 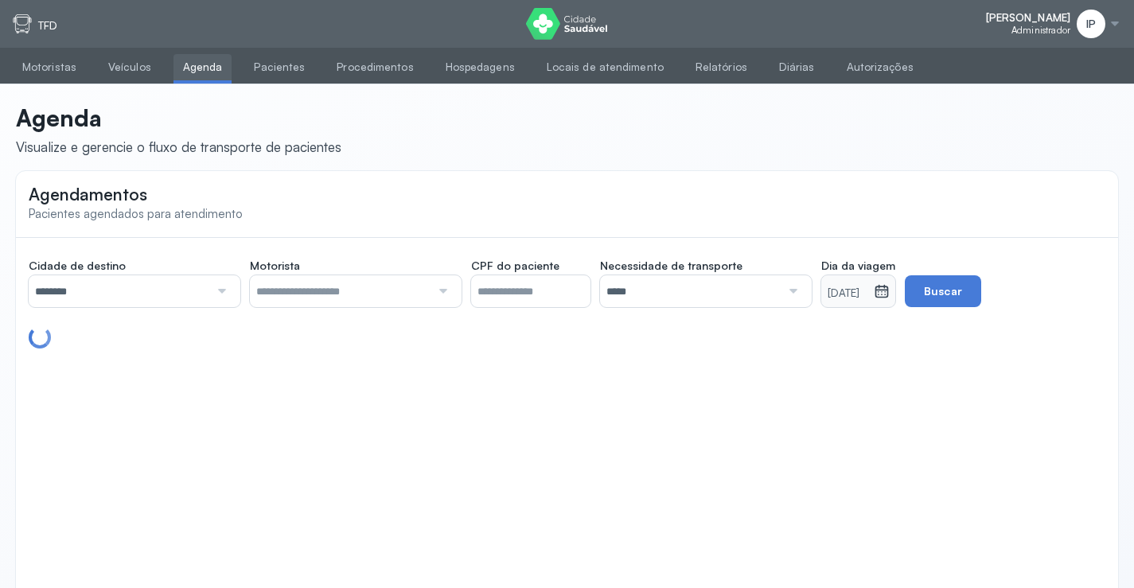 What do you see at coordinates (275, 266) in the screenshot?
I see `span: Motorista` at bounding box center [275, 266].